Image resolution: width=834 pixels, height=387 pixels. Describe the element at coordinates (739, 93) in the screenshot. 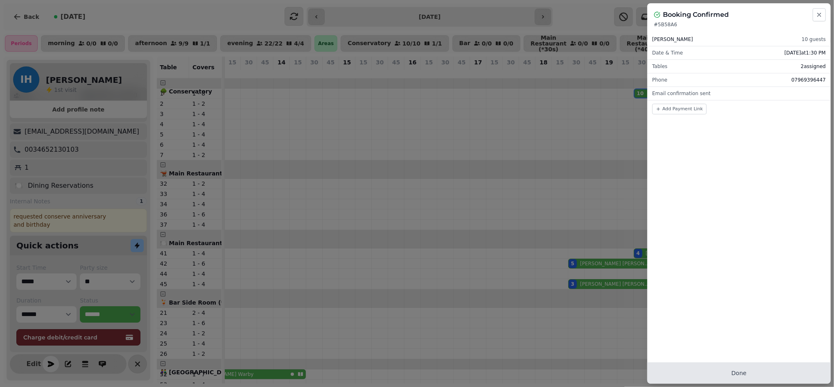

I see `div: Email confirmation sent` at that location.